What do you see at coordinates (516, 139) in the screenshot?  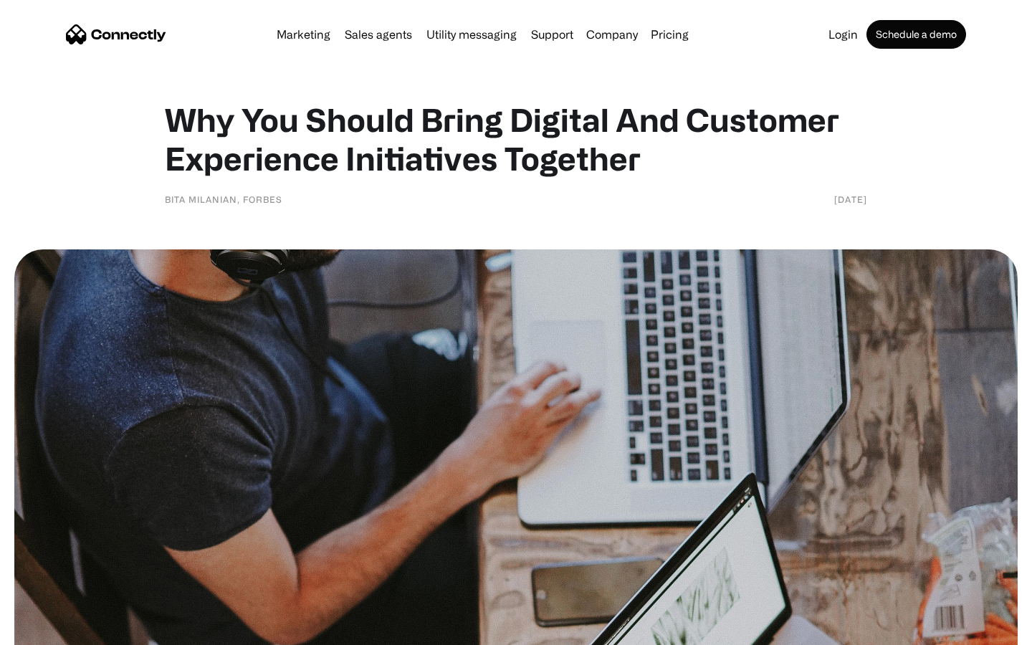 I see `h1: Why You Should Bring Digital And Customer Experience Initiatives Together` at bounding box center [516, 139].